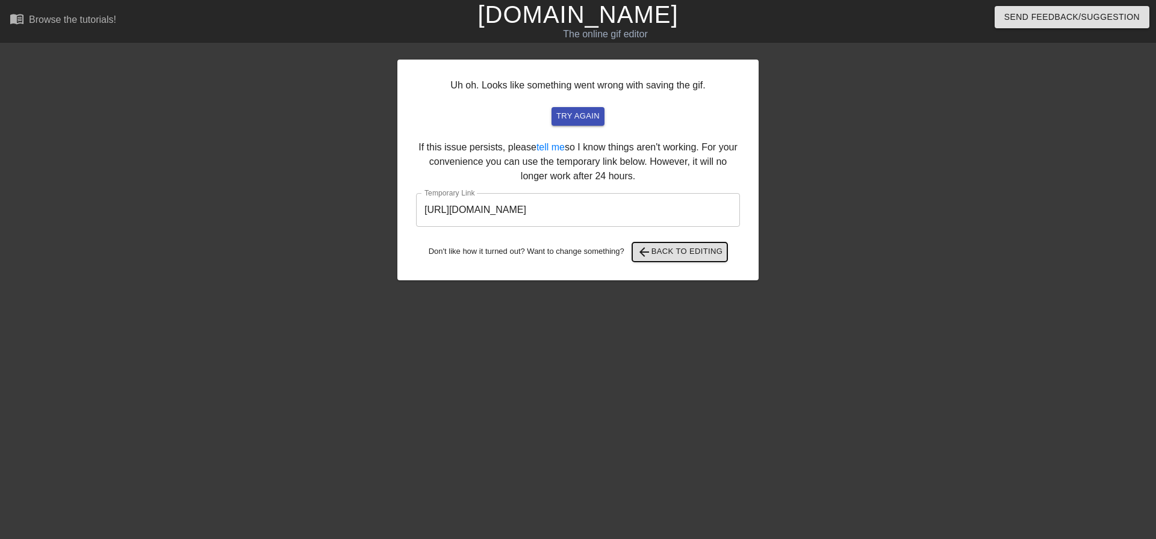 The image size is (1156, 539). Describe the element at coordinates (17, 19) in the screenshot. I see `span: menu_book` at that location.